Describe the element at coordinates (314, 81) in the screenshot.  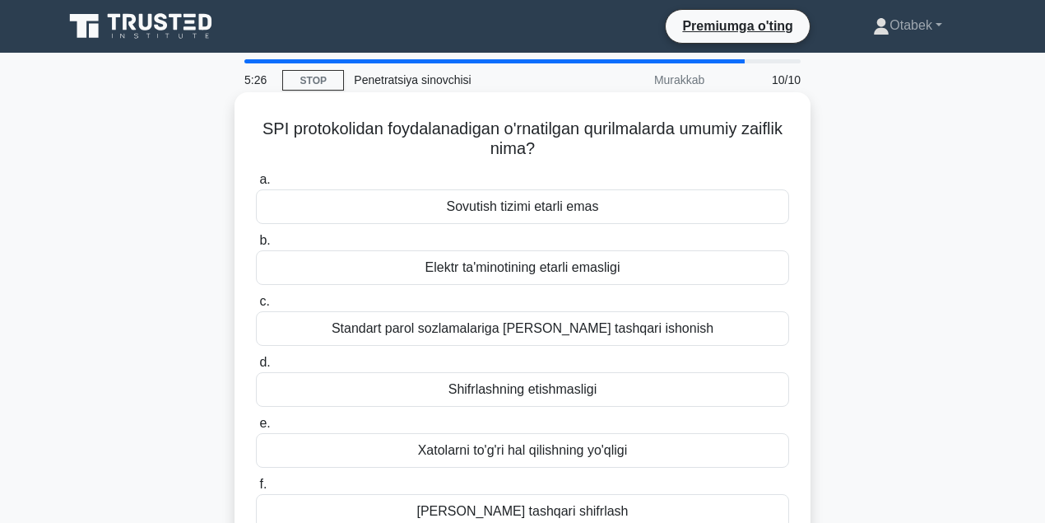
I see `font: STOP` at that location.